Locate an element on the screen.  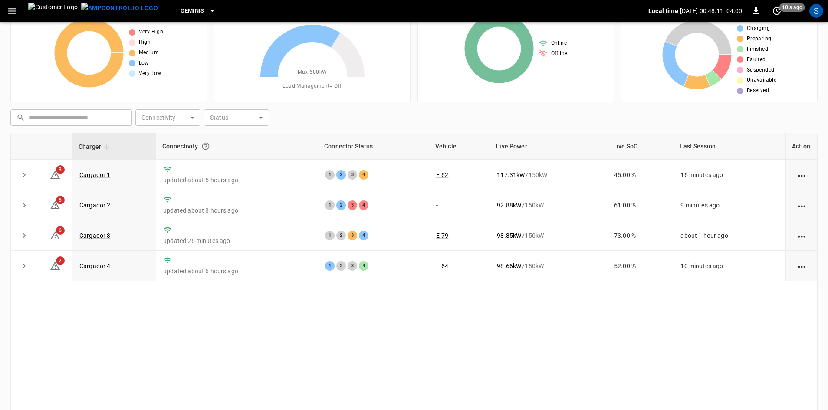
span: Finished is located at coordinates (757, 49).